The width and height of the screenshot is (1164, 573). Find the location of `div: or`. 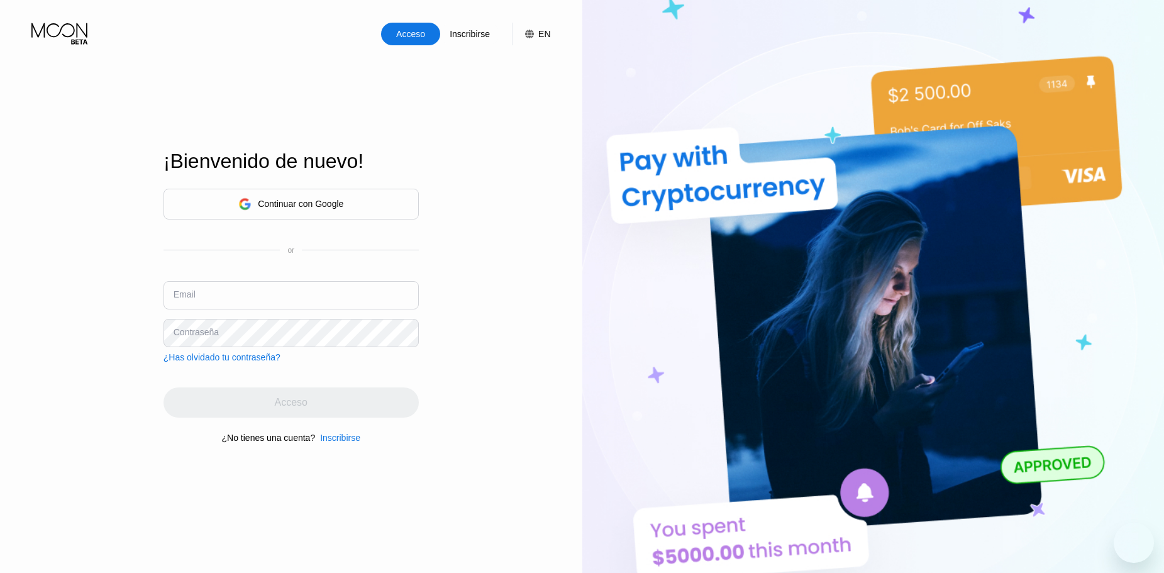

div: or is located at coordinates (290, 250).